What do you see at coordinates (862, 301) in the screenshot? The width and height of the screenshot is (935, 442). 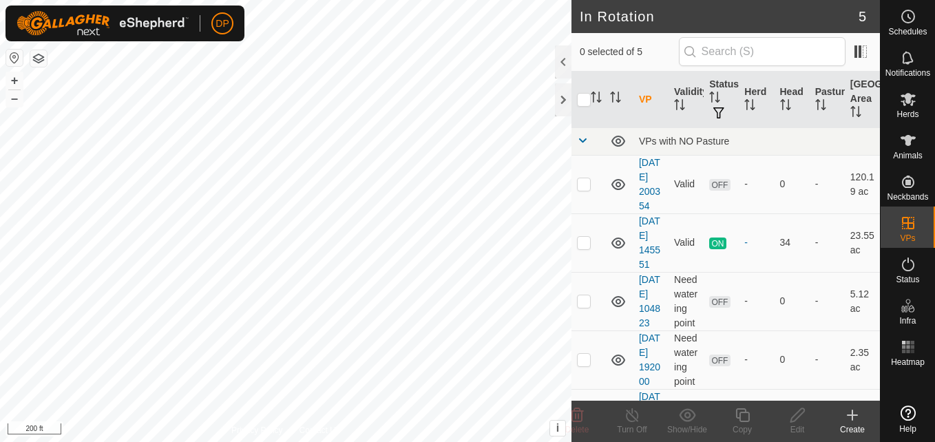 I see `td: 5.12 ac` at bounding box center [862, 301].